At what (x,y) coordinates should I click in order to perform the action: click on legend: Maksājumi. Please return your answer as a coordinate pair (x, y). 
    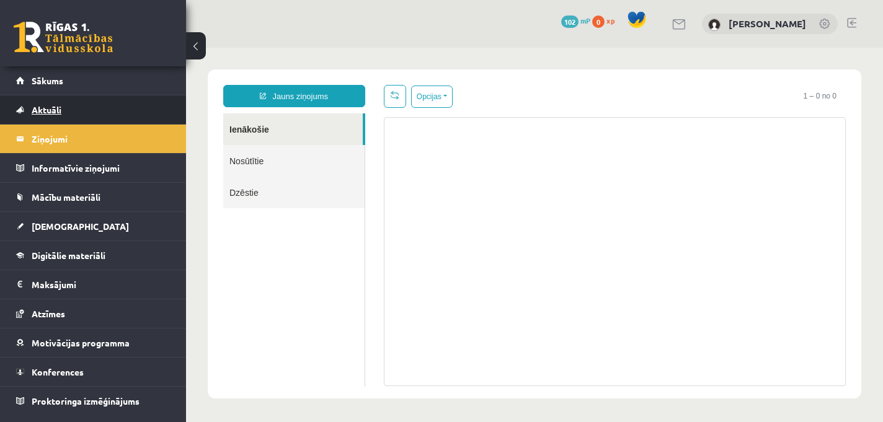
    Looking at the image, I should click on (101, 285).